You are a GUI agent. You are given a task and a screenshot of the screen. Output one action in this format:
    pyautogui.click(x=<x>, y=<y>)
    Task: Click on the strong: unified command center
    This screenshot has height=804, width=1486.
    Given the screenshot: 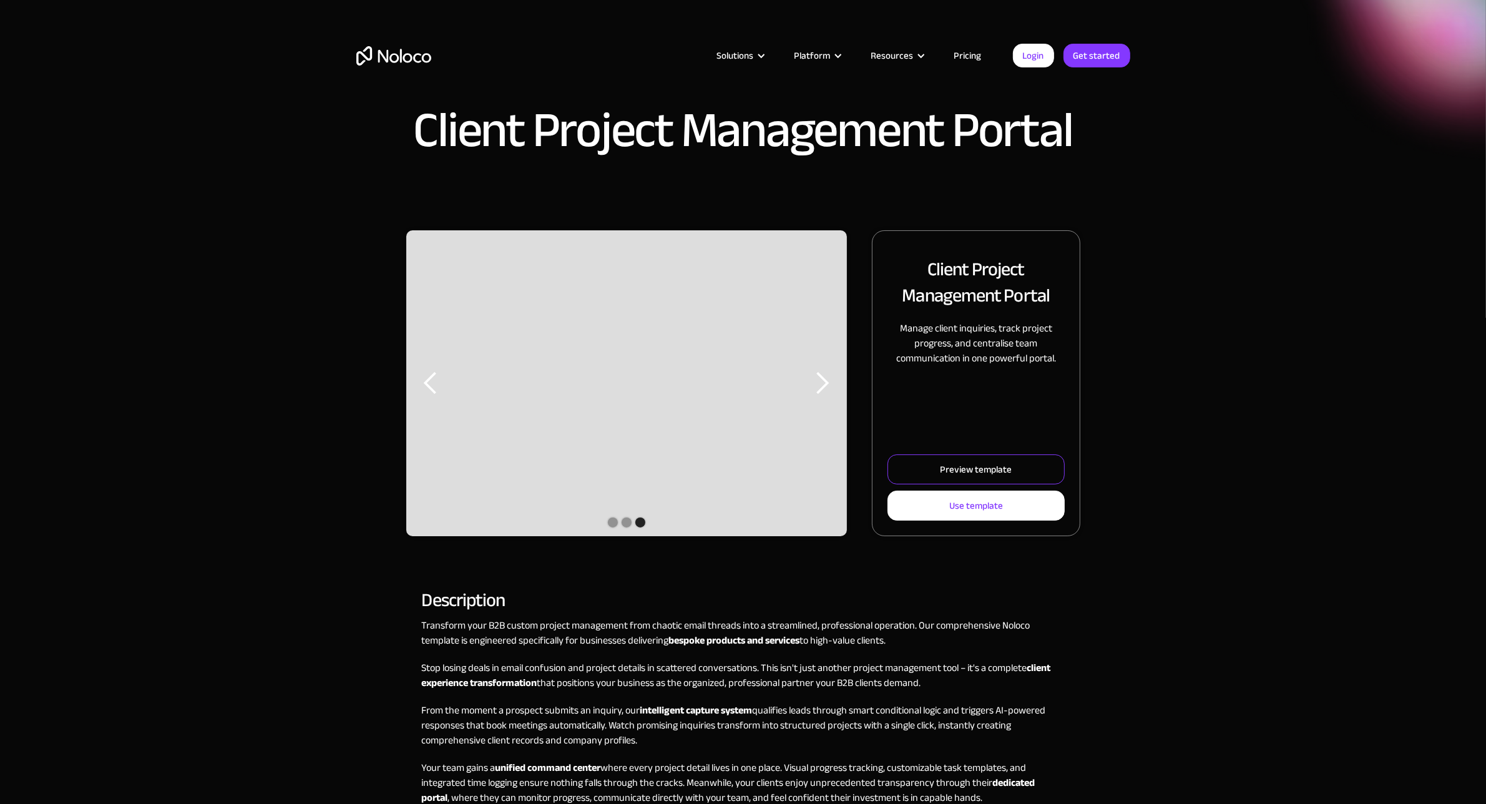 What is the action you would take?
    pyautogui.click(x=548, y=767)
    